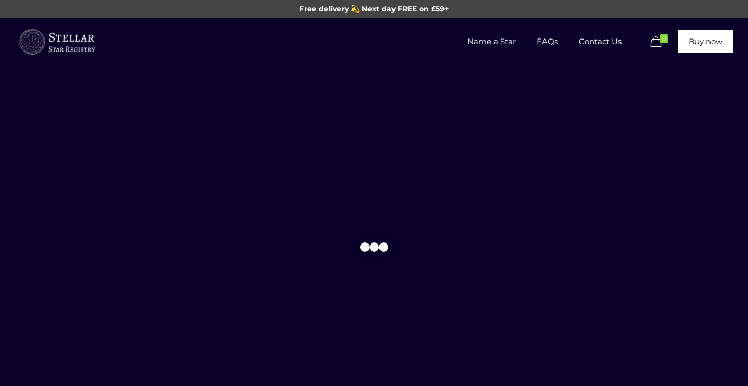 Image resolution: width=748 pixels, height=386 pixels. What do you see at coordinates (661, 42) in the screenshot?
I see `a: 0` at bounding box center [661, 42].